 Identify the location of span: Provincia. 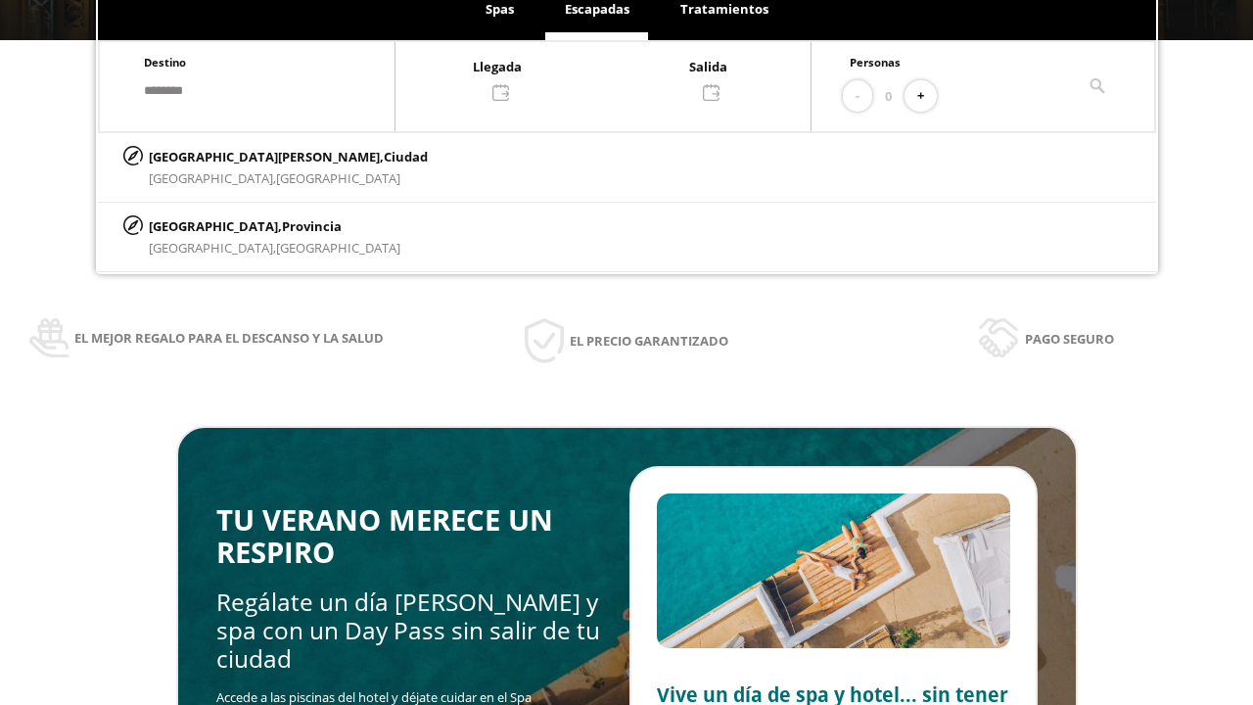
(311, 226).